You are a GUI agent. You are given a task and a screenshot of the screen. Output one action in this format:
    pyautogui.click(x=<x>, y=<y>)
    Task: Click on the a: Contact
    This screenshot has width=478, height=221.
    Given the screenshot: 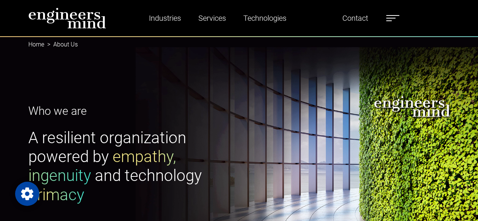 What is the action you would take?
    pyautogui.click(x=355, y=18)
    